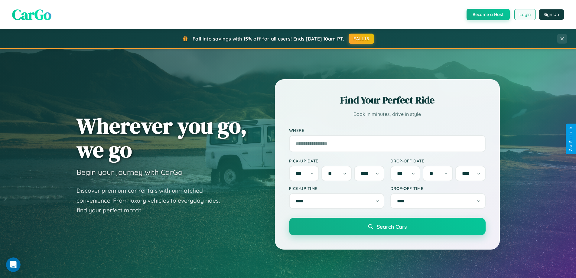  What do you see at coordinates (391, 226) in the screenshot?
I see `span: Search Cars` at bounding box center [391, 226].